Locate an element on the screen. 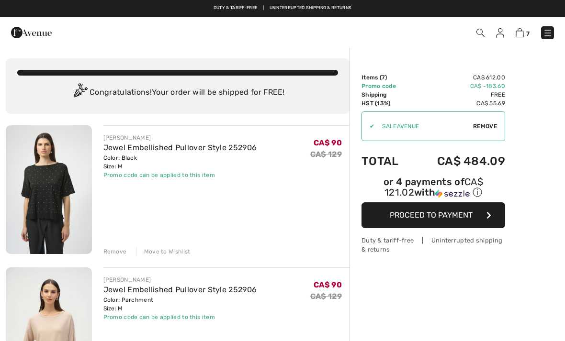 Image resolution: width=565 pixels, height=341 pixels. td: HST (13%) is located at coordinates (387, 103).